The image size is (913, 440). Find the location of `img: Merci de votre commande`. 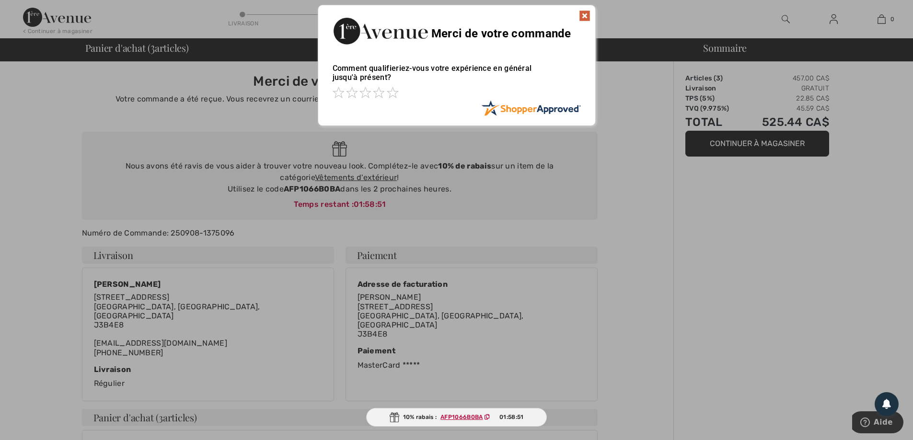

img: Merci de votre commande is located at coordinates (380, 31).